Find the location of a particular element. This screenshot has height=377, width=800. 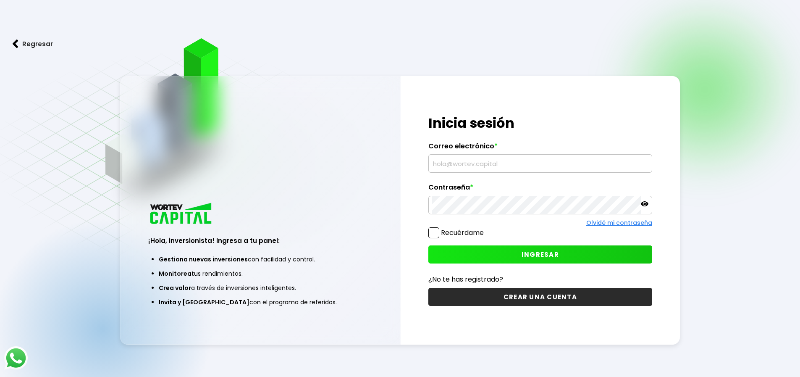

img: logos_whatsapp-icon.242b2217.svg is located at coordinates (16, 358).